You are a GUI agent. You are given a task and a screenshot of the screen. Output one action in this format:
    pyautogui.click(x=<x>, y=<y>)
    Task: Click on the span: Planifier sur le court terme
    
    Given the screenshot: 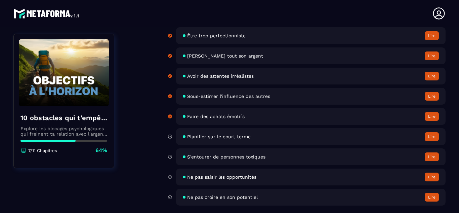 What is the action you would take?
    pyautogui.click(x=219, y=136)
    